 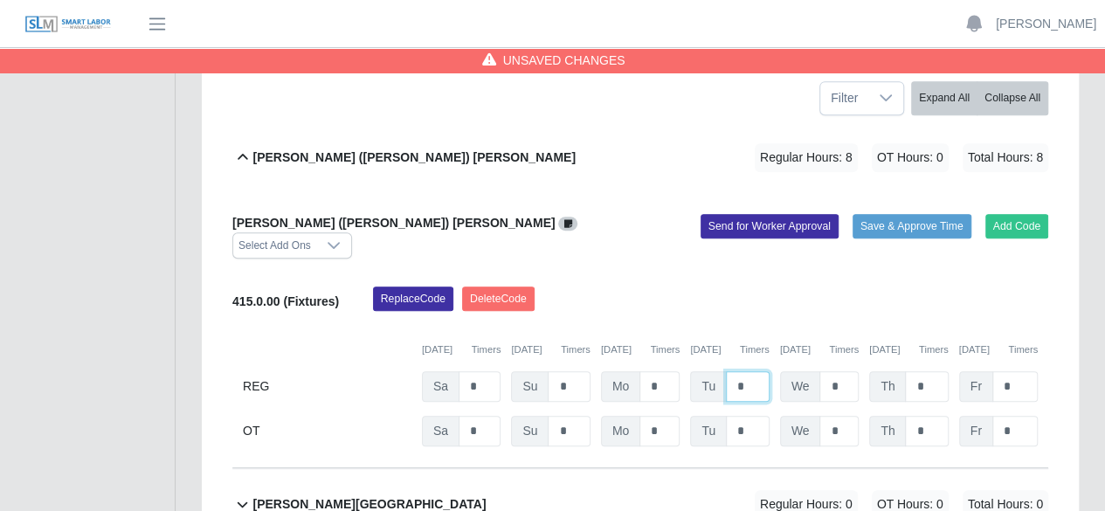 What do you see at coordinates (844, 98) in the screenshot?
I see `span: Filter` at bounding box center [844, 98].